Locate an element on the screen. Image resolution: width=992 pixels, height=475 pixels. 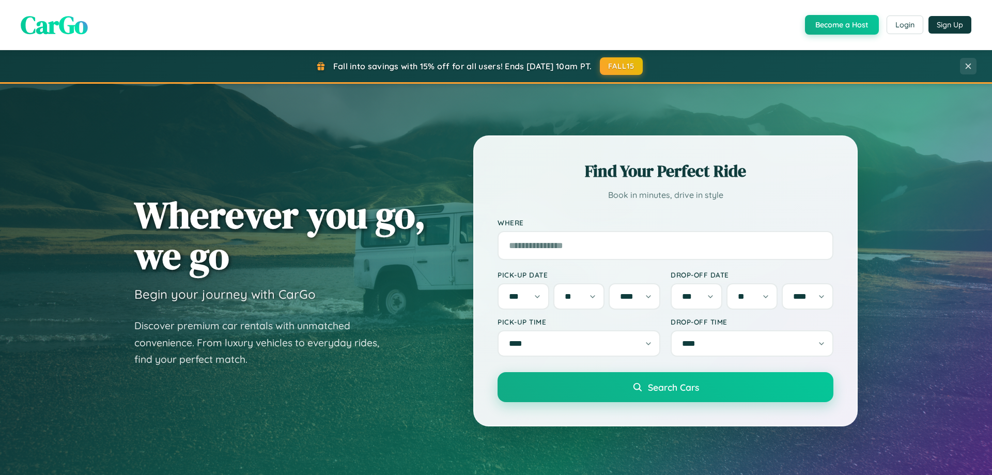
span: Search Cars is located at coordinates (673, 387).